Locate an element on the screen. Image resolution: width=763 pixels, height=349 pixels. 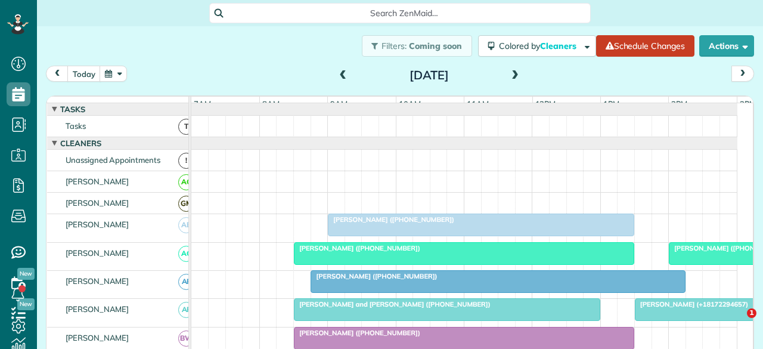
button: Colored byCleaners is located at coordinates (537, 46).